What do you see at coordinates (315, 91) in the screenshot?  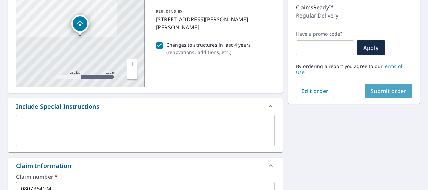 I see `button: Edit order` at bounding box center [315, 91].